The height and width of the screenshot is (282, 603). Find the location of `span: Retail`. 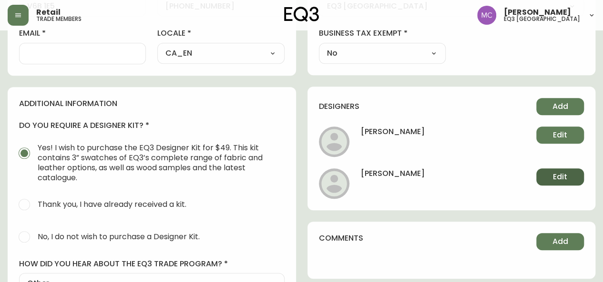

span: Retail is located at coordinates (48, 12).